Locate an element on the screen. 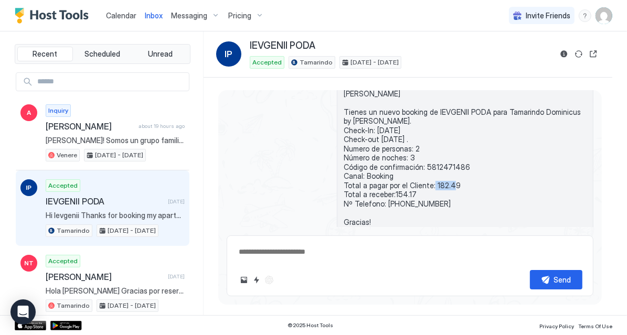  a: Google Play Store is located at coordinates (66, 326).